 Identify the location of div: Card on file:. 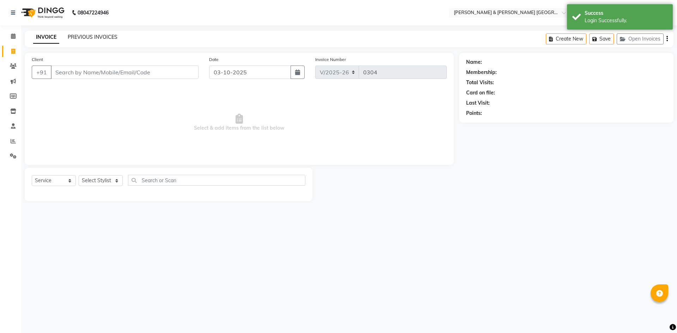
(481, 93).